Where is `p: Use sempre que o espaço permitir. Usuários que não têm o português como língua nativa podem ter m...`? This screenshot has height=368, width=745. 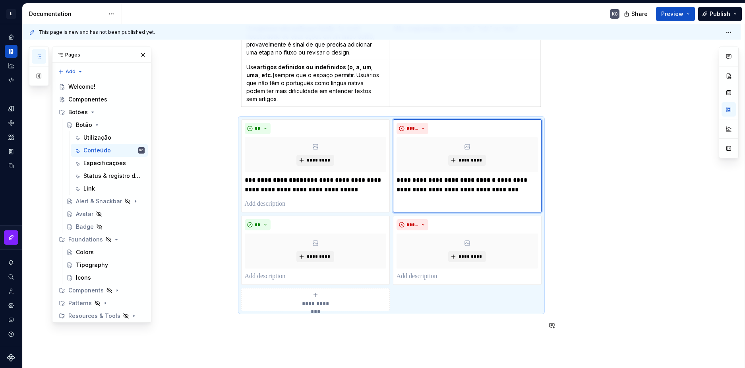
p: Use sempre que o espaço permitir. Usuários que não têm o português como língua nativa podem ter m... is located at coordinates (315, 83).